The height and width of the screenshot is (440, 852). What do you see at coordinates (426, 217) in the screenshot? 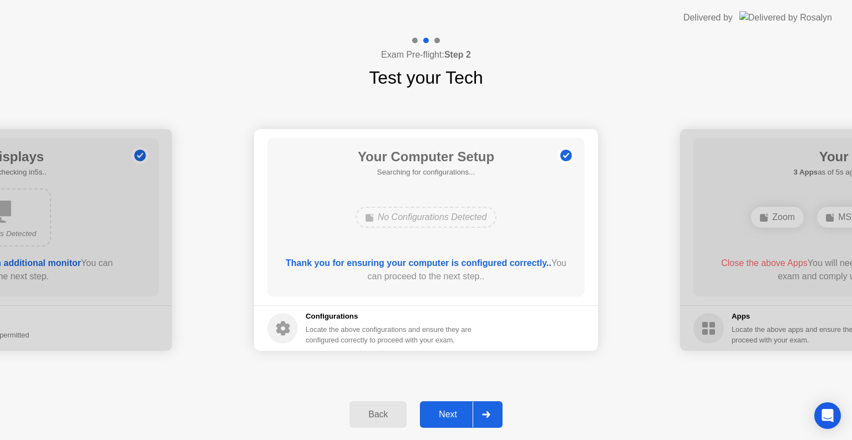
I see `div: No Configurations Detected` at bounding box center [426, 217].